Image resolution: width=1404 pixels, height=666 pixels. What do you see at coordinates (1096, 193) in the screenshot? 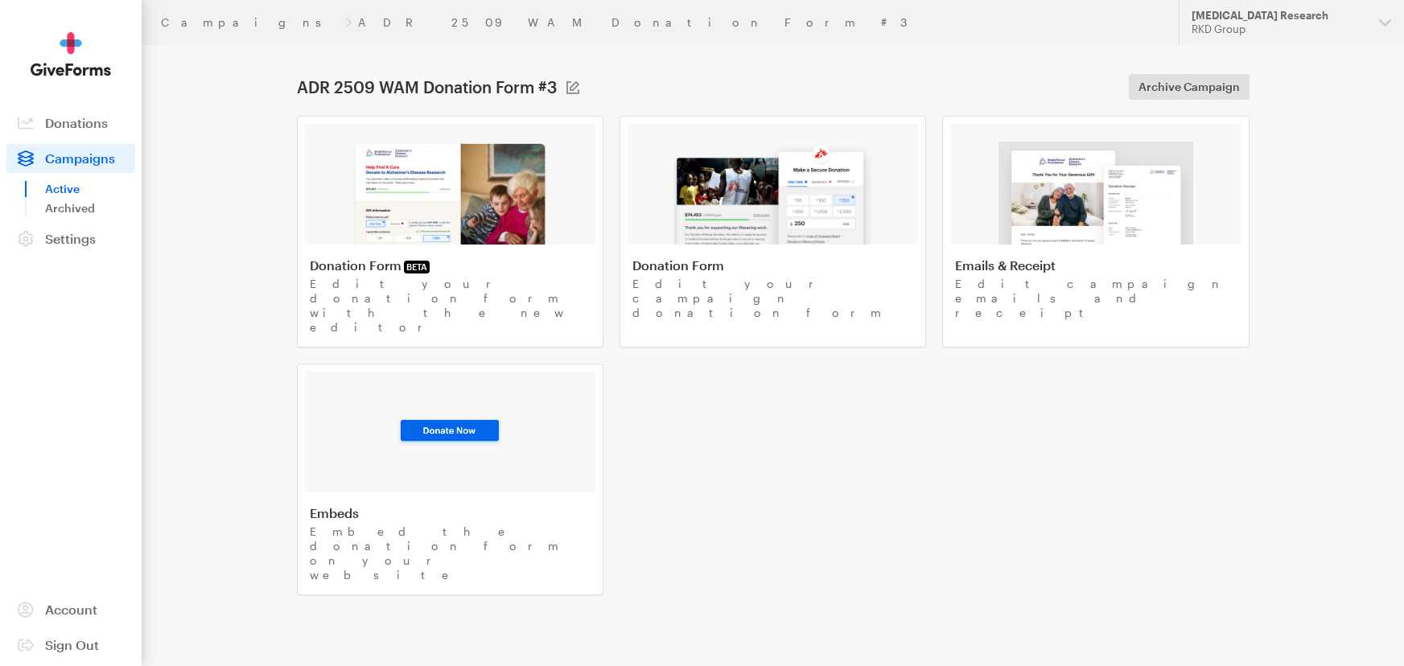
I see `img: image-3-0695904bd8fc2540e7c0ed4f0f3f42b2ae7fdd5008376bfc2271839042c80776.png` at bounding box center [1096, 193].